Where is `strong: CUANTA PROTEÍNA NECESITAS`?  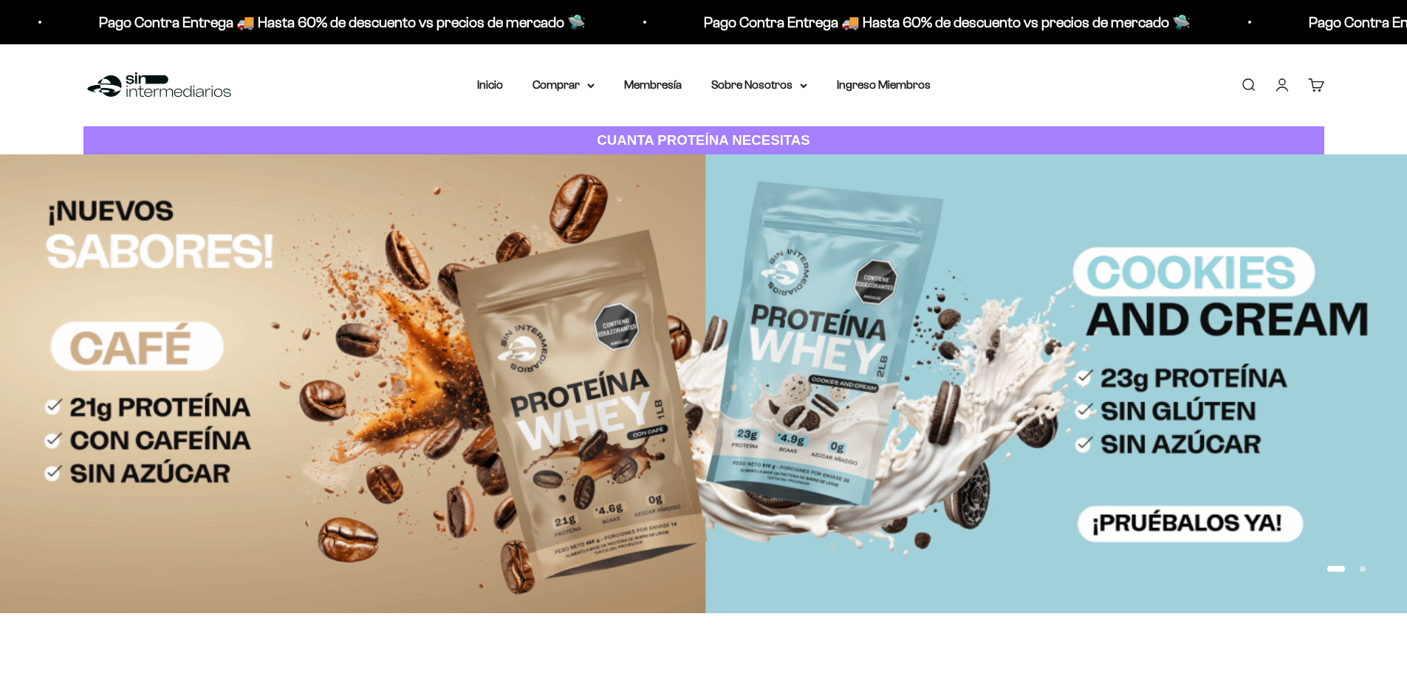 strong: CUANTA PROTEÍNA NECESITAS is located at coordinates (703, 140).